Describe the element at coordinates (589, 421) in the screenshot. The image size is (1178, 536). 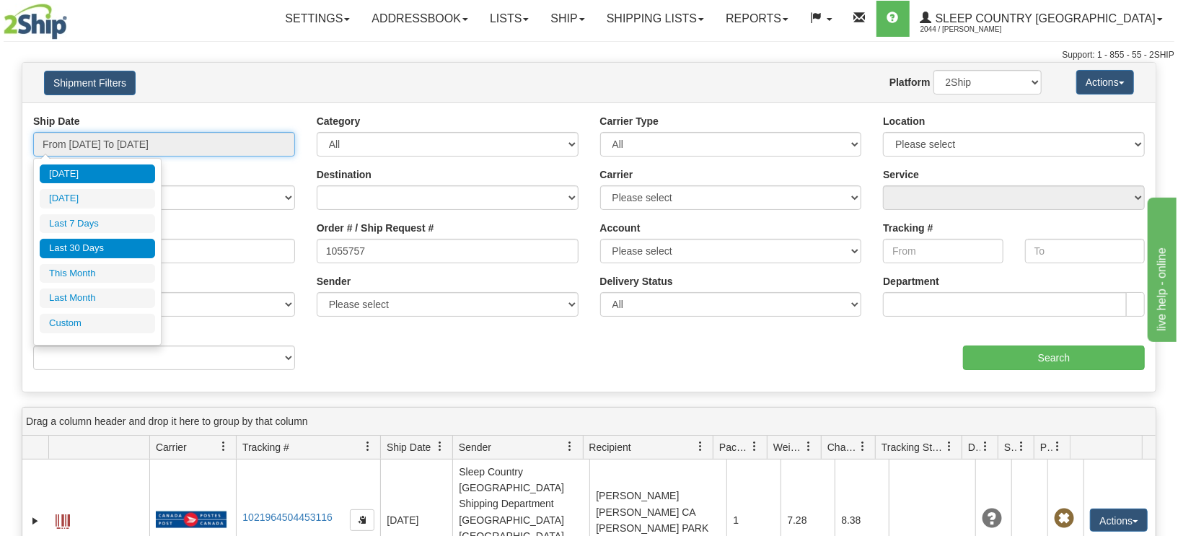
I see `div: grid grouping header` at that location.